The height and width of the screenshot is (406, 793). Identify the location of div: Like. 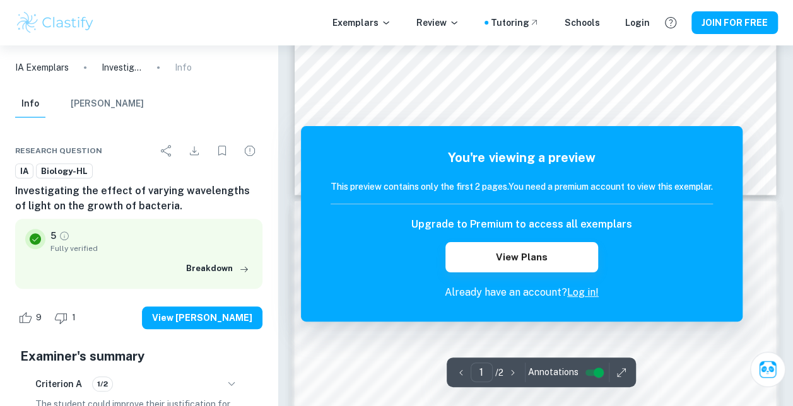
(32, 318).